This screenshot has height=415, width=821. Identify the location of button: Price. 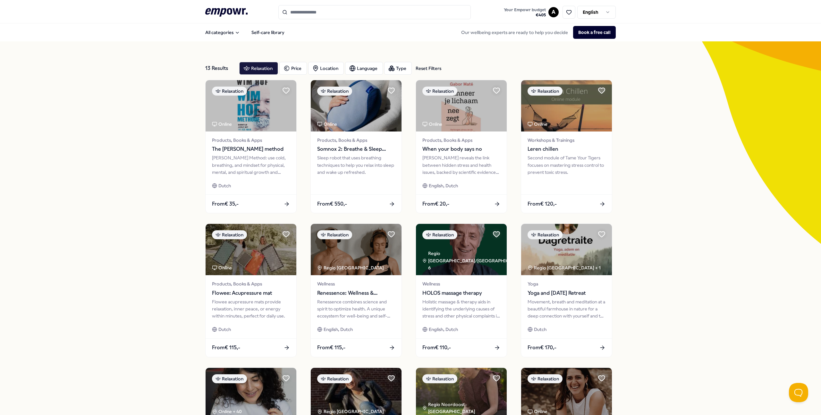
(293, 68).